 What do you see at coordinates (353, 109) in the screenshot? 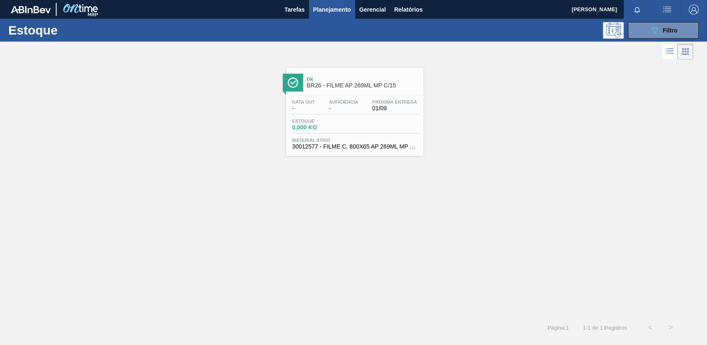
I see `a: ÍconeOkBR26 - FILME AP 269ML MP C/15Data out-Suficiência-Próxima Entrega01/09Estoque0,000 KGMater...` at bounding box center [353, 109].